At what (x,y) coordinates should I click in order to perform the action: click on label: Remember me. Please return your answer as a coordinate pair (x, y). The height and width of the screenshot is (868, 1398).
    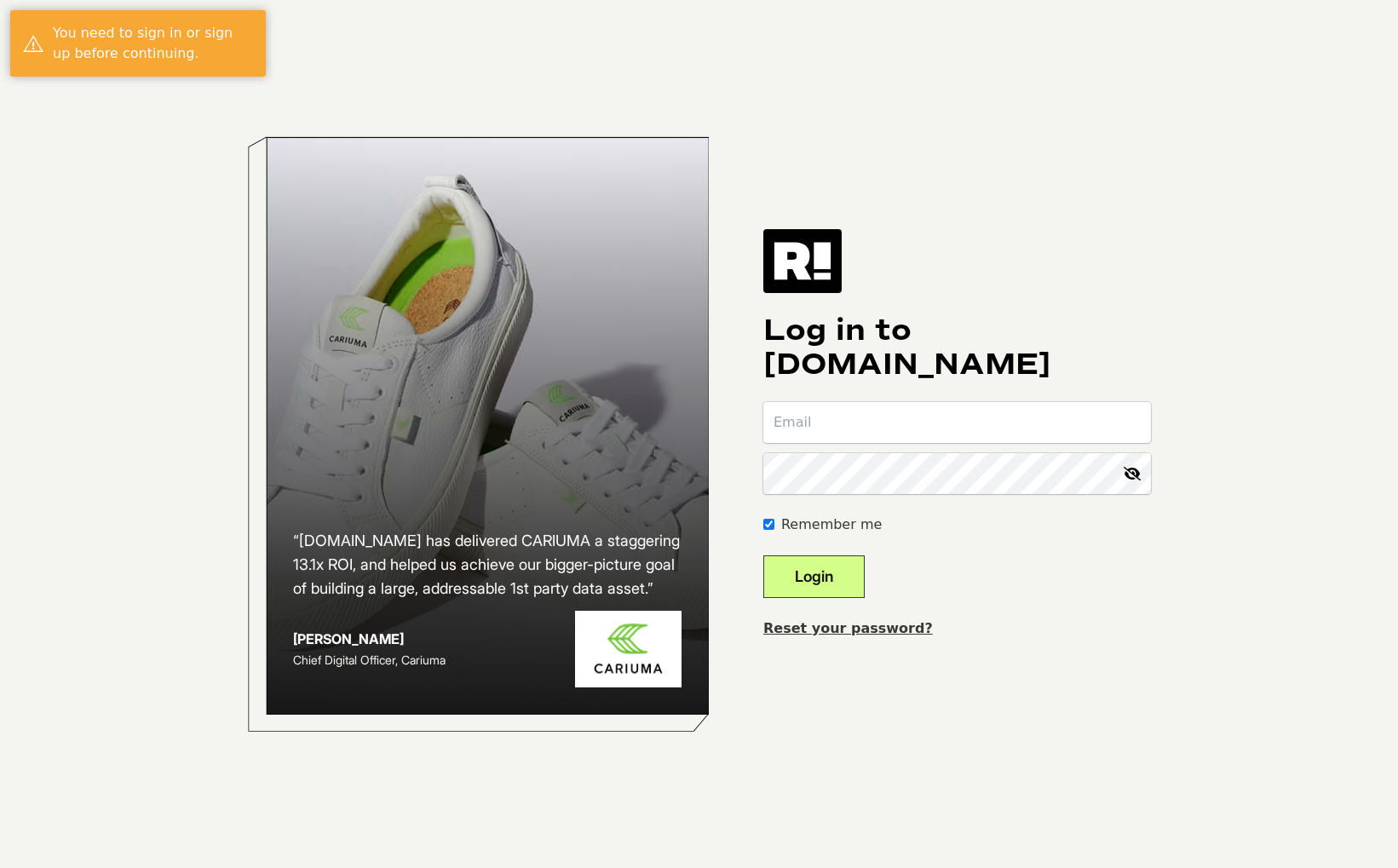
    Looking at the image, I should click on (831, 525).